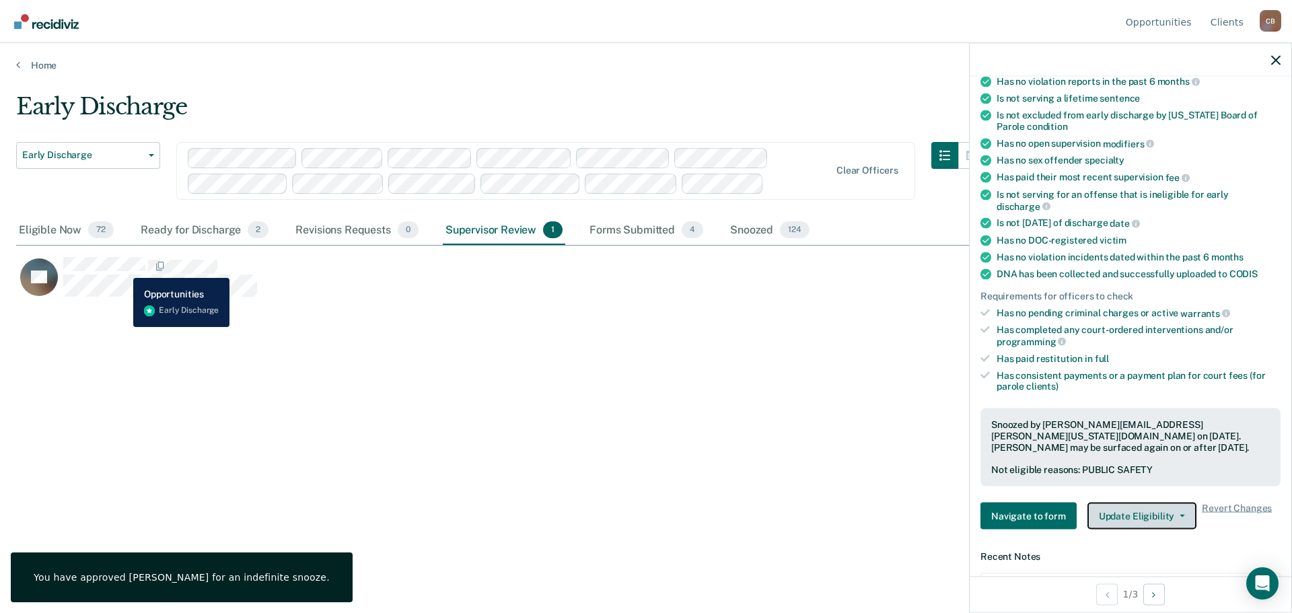 Image resolution: width=1292 pixels, height=613 pixels. What do you see at coordinates (552, 230) in the screenshot?
I see `span: 1` at bounding box center [552, 230].